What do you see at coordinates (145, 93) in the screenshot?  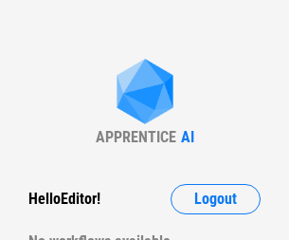 I see `img: Apprentice AI` at bounding box center [145, 93].